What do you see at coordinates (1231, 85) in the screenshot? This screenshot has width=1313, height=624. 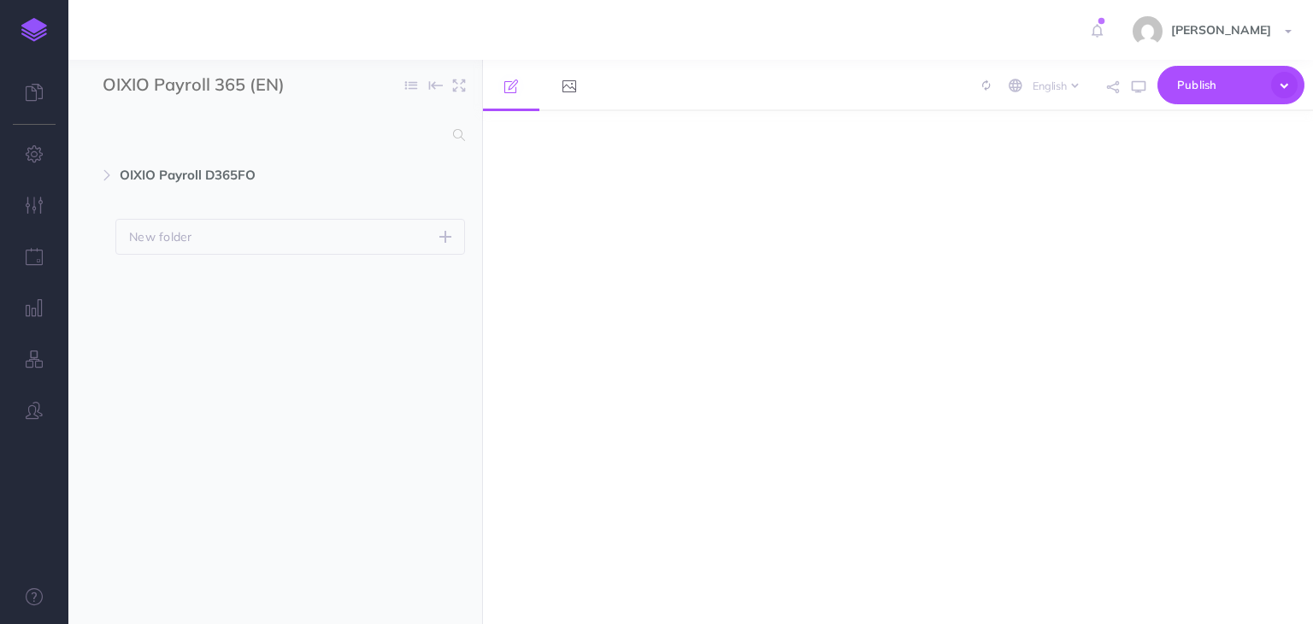 I see `button: Publish` at bounding box center [1231, 85].